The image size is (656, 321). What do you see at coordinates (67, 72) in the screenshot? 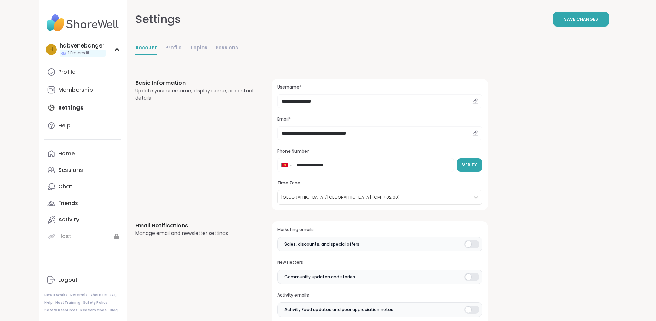
I see `div: Profile` at bounding box center [67, 72].